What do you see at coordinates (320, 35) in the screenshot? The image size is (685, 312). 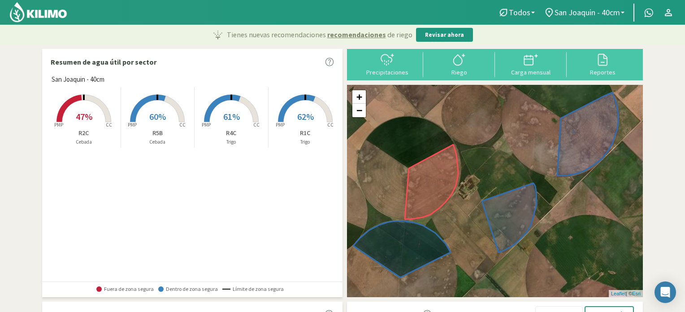 I see `p: Tienes nuevas recomendaciones` at bounding box center [320, 35].